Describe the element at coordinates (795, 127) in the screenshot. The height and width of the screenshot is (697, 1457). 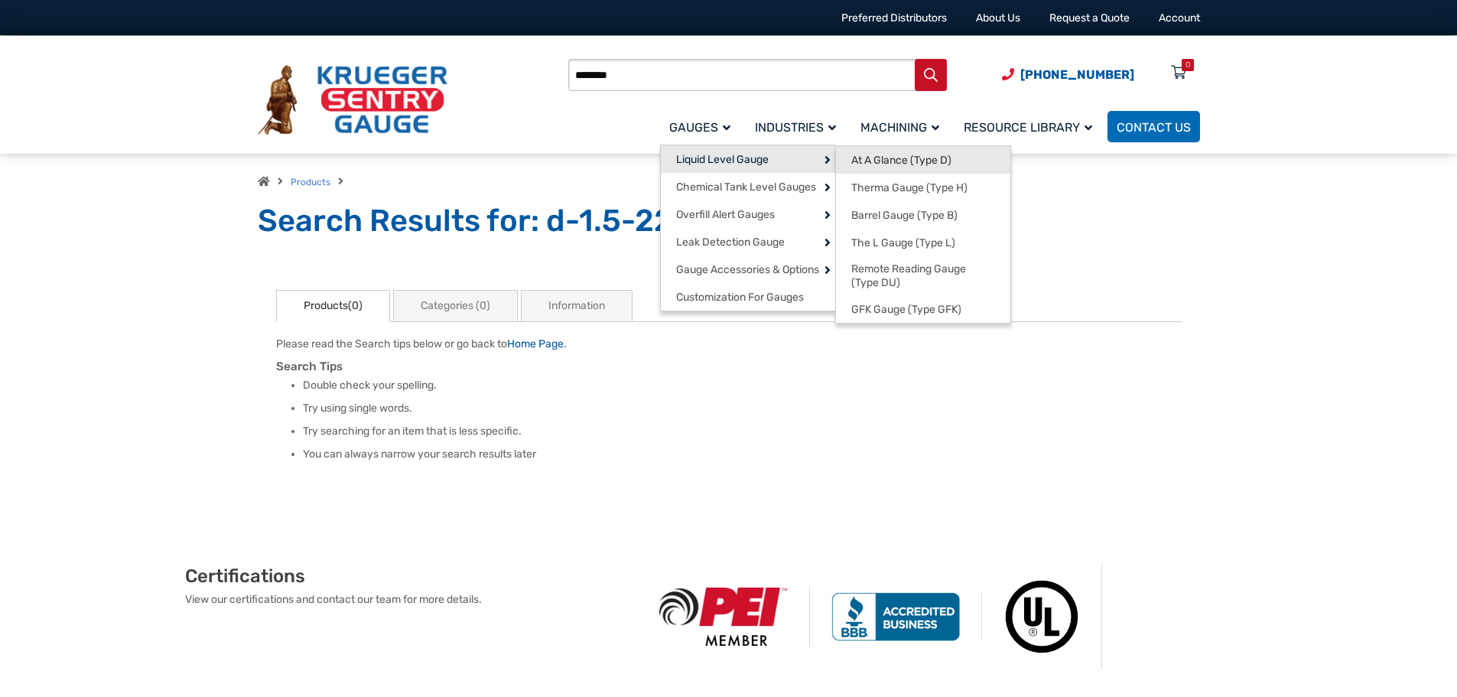
I see `span: Industries` at that location.